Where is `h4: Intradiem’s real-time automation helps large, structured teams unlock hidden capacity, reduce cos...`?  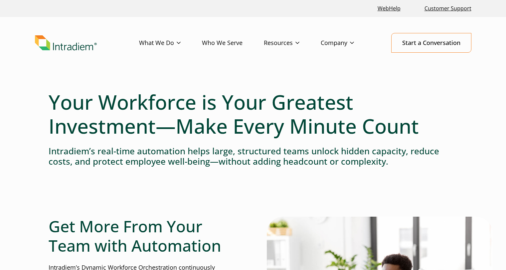 h4: Intradiem’s real-time automation helps large, structured teams unlock hidden capacity, reduce cos... is located at coordinates (253, 156).